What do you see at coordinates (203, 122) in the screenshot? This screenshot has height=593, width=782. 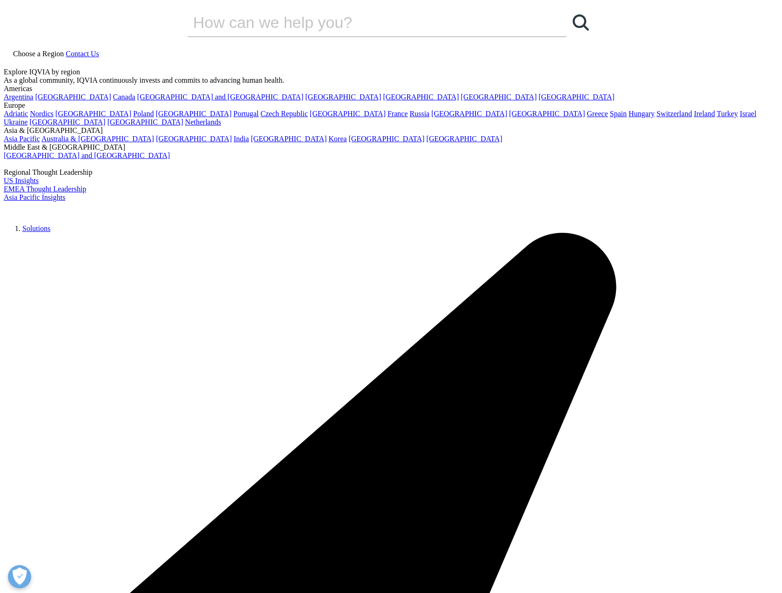 I see `a: Netherlands` at bounding box center [203, 122].